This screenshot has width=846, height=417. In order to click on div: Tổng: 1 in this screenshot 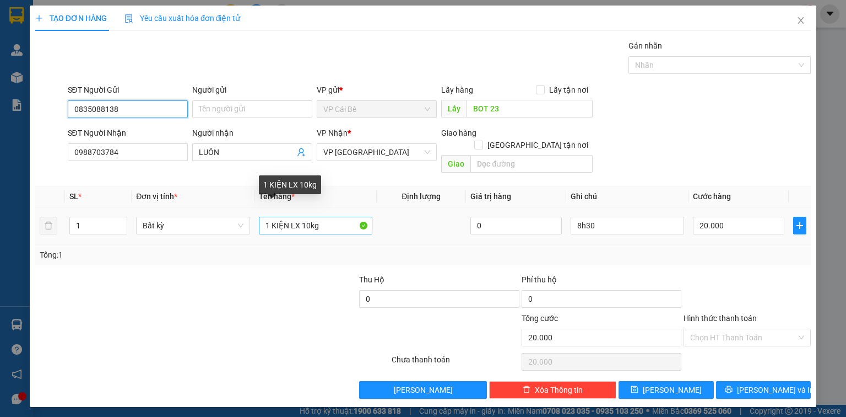, I will do `click(183, 255)`.